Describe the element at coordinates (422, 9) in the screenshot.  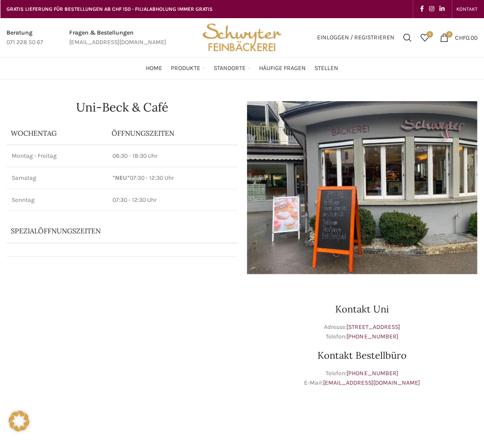
I see `a: Facebook social link` at that location.